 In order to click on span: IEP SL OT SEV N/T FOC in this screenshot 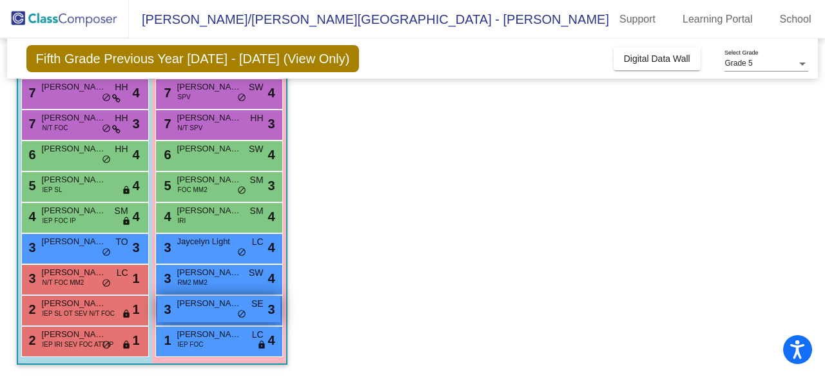, I will do `click(79, 313)`.